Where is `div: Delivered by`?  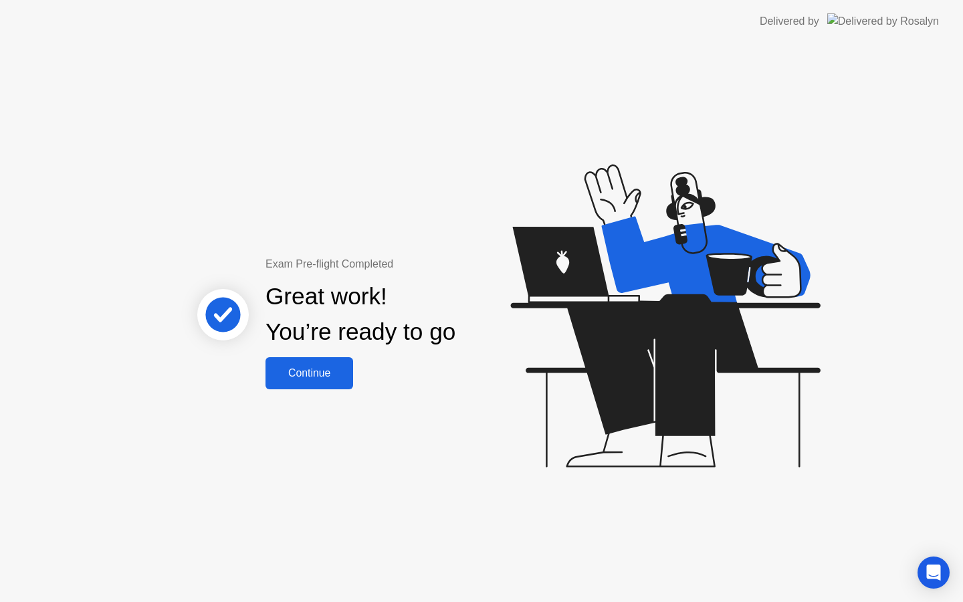
div: Delivered by is located at coordinates (789, 21).